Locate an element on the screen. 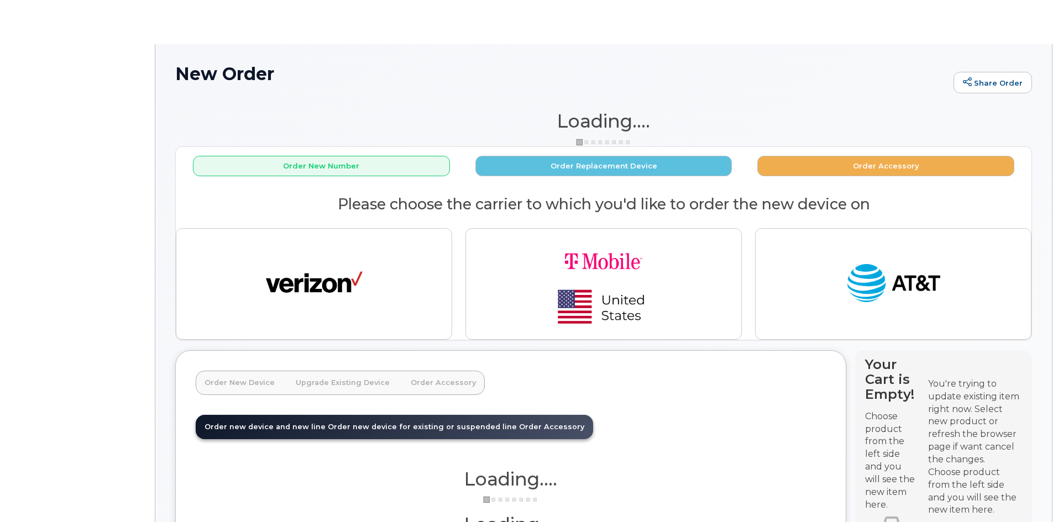 Image resolution: width=1058 pixels, height=522 pixels. span: Order new device and new line is located at coordinates (265, 427).